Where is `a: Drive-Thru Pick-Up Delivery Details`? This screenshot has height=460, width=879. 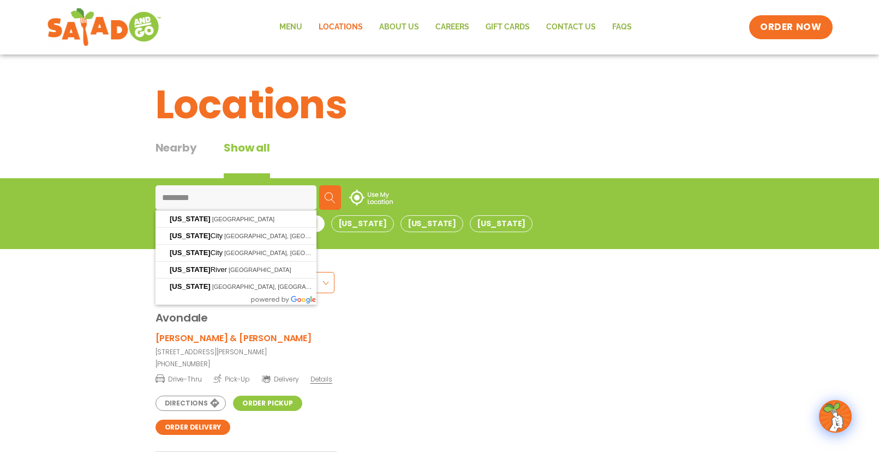
a: Drive-Thru Pick-Up Delivery Details is located at coordinates (244, 379).